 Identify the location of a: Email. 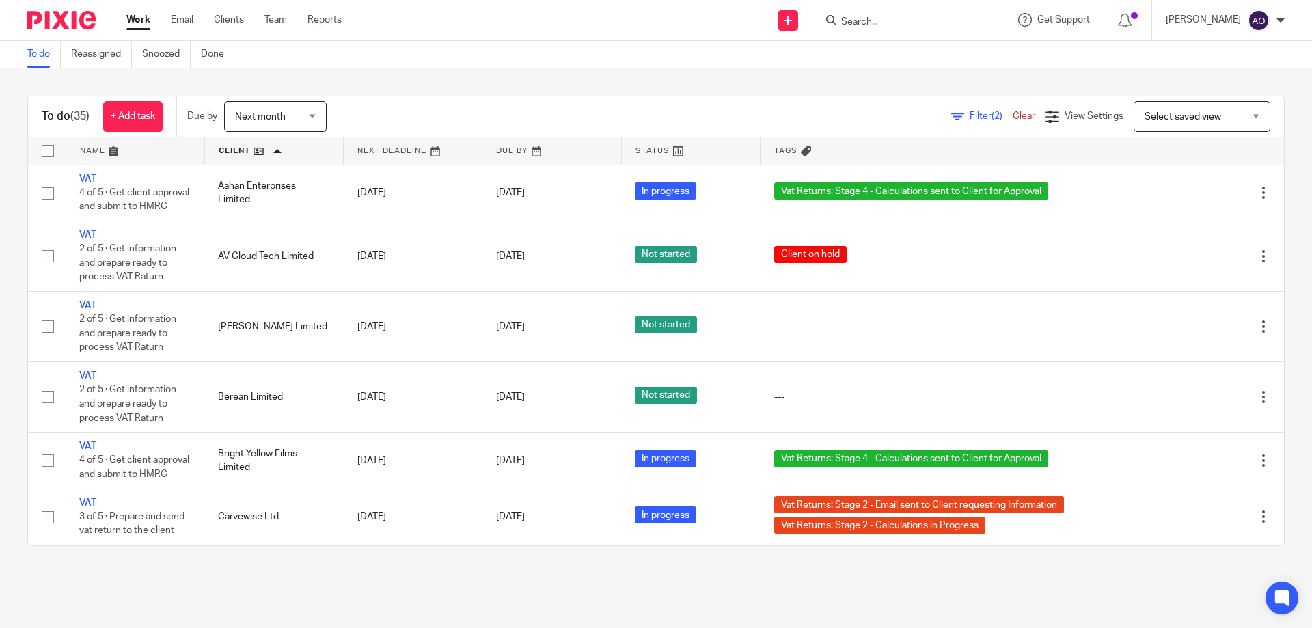
(182, 20).